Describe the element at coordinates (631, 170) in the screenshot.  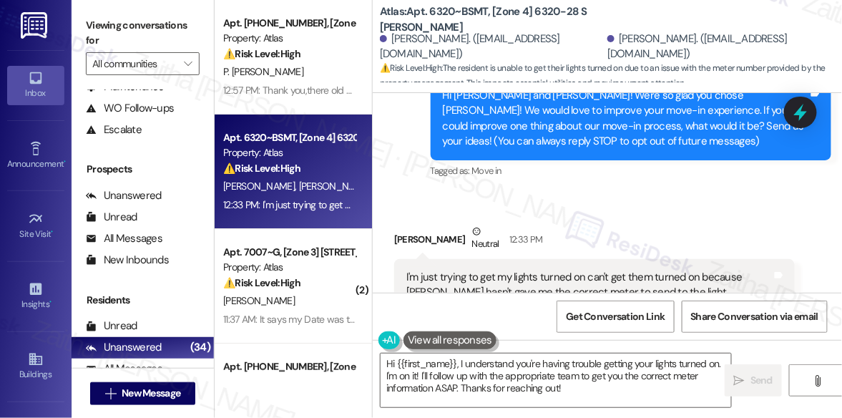
I see `div: Tagged as:` at that location.